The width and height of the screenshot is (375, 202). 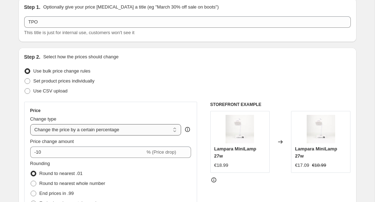 I want to click on span: Use bulk price change rules, so click(x=62, y=71).